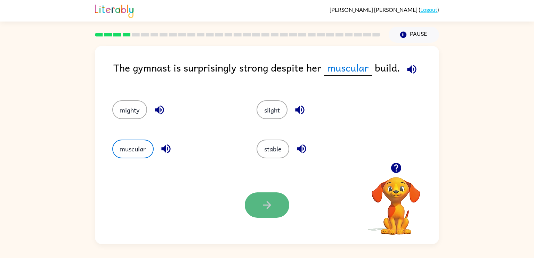  Describe the element at coordinates (272, 110) in the screenshot. I see `button: slight` at that location.